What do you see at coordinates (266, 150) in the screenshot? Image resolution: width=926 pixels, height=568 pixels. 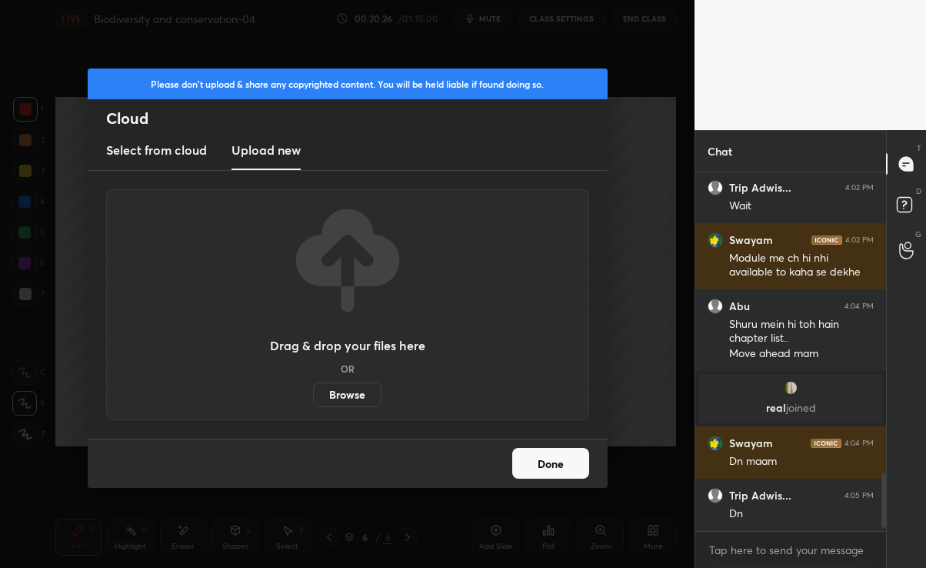 I see `h3: Upload new` at bounding box center [266, 150].